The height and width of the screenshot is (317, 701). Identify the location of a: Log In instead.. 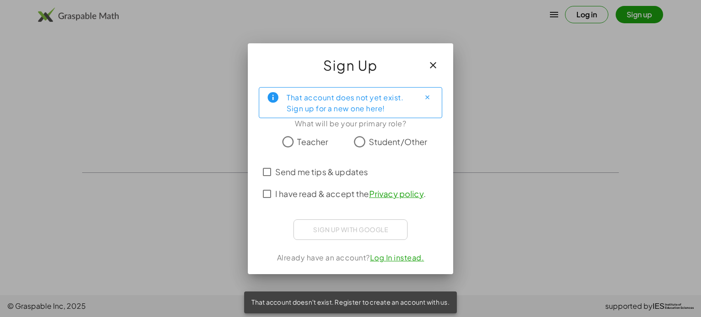
(397, 258).